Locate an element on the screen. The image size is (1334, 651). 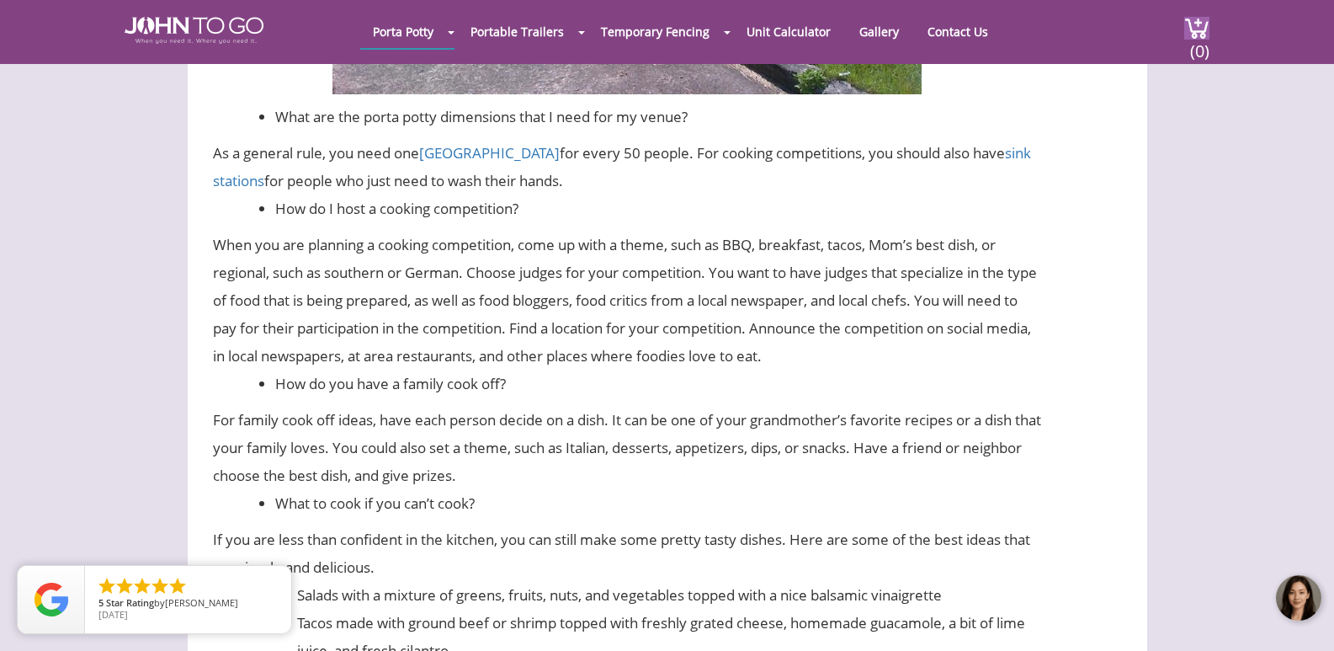
img: Review Rating is located at coordinates (51, 599).